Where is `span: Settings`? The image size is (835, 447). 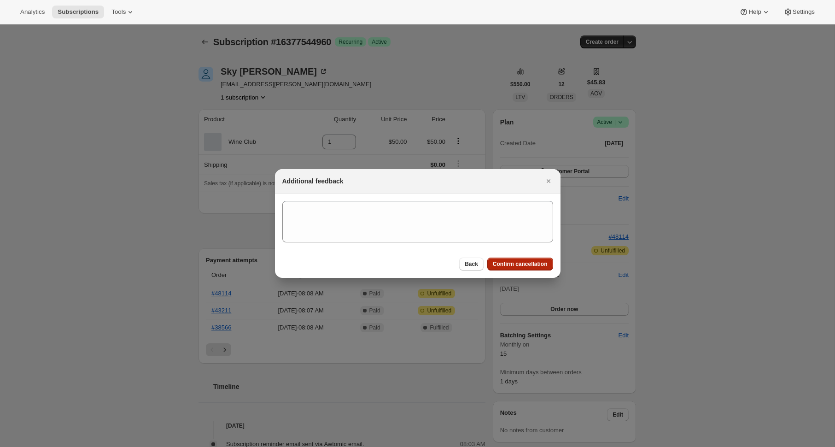
span: Settings is located at coordinates (803, 12).